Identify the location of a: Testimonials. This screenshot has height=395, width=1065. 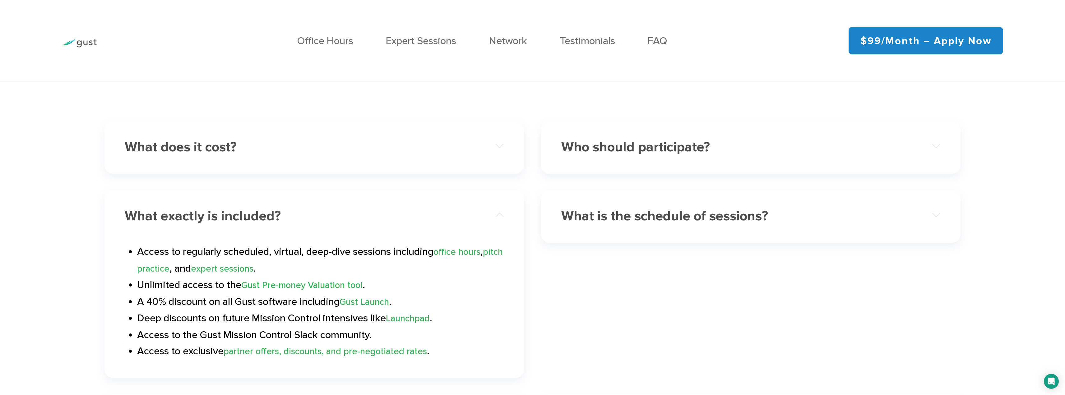
(588, 41).